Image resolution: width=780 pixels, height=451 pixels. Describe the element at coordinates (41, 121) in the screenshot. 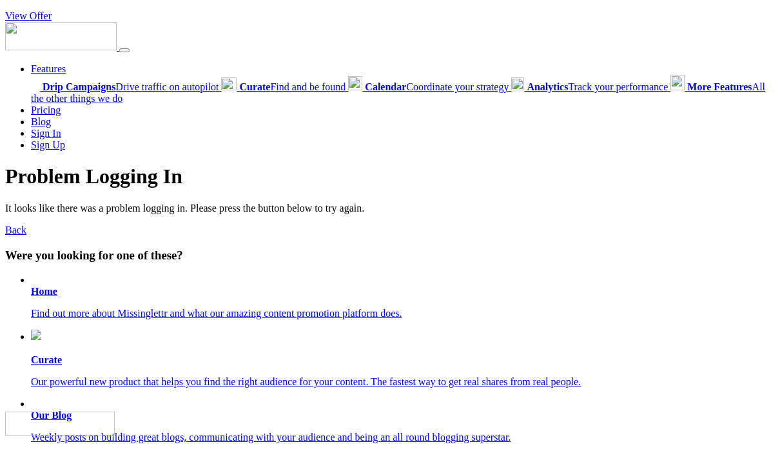

I see `a: Blog` at that location.